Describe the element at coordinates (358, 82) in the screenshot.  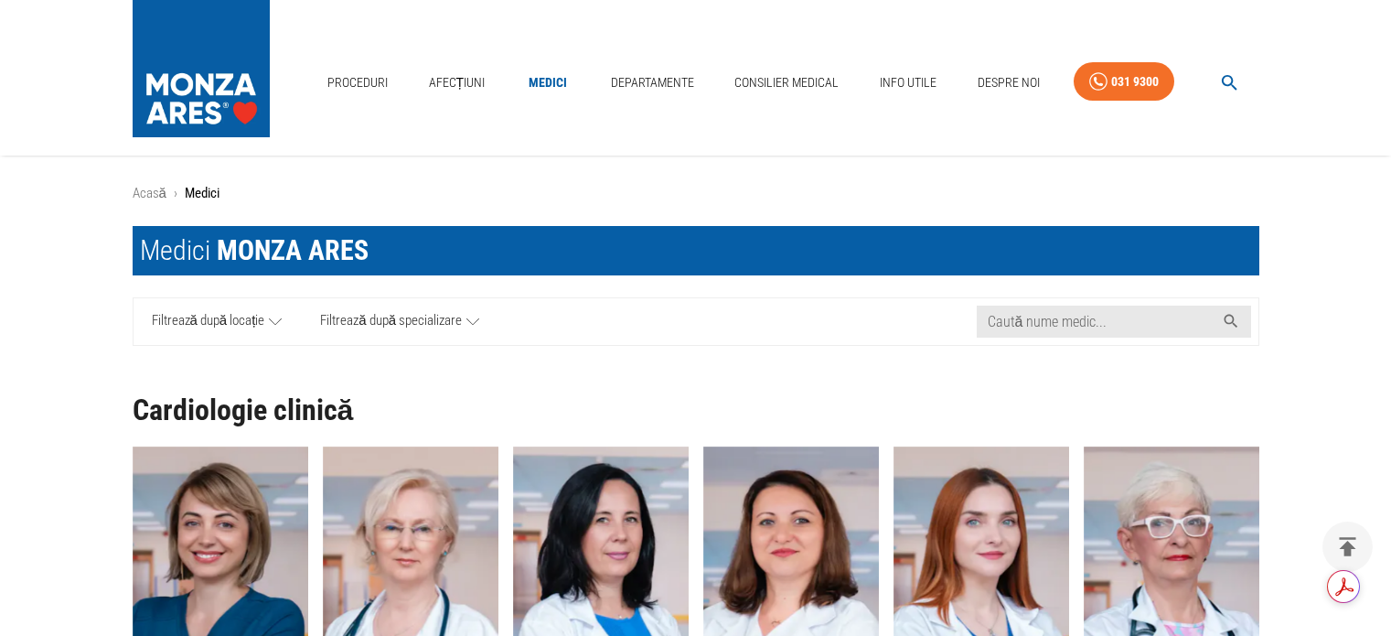
I see `a: Proceduri` at that location.